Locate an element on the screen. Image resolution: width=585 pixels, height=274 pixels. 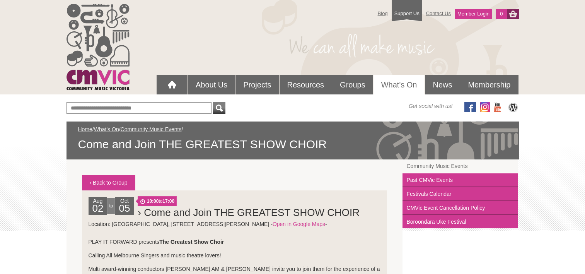
span: to is located at coordinates (157, 201).